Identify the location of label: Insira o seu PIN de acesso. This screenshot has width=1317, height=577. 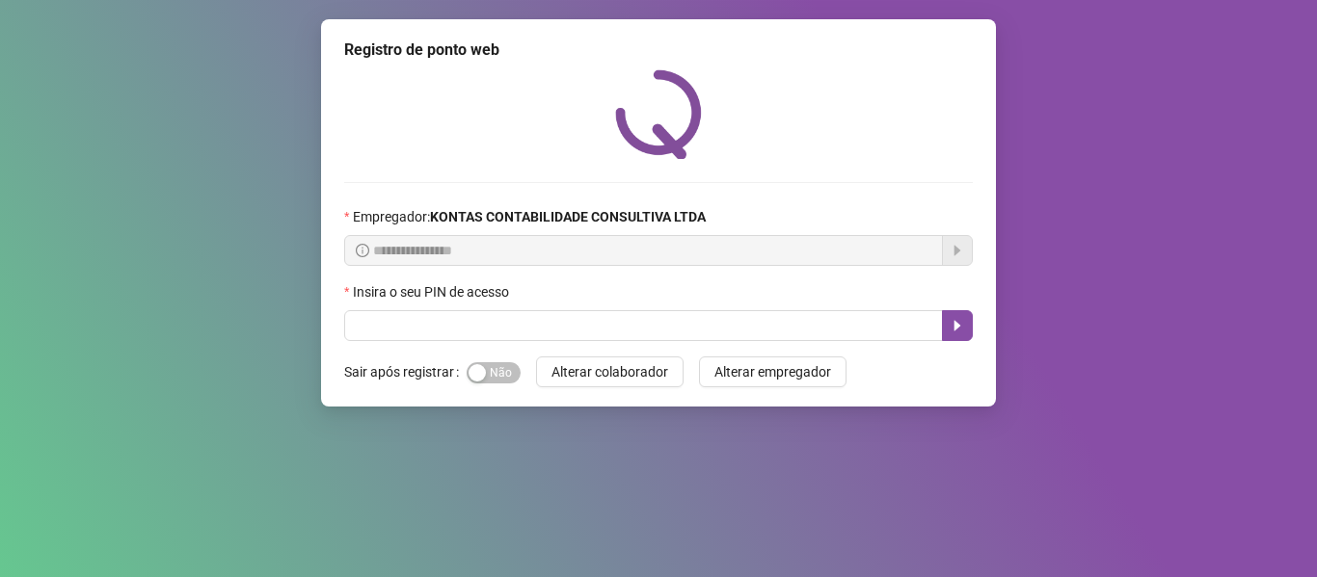
(433, 292).